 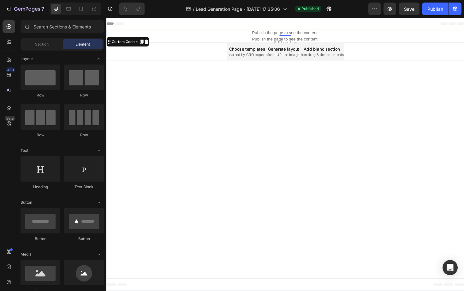 What do you see at coordinates (40, 187) in the screenshot?
I see `div: Heading` at bounding box center [40, 187].